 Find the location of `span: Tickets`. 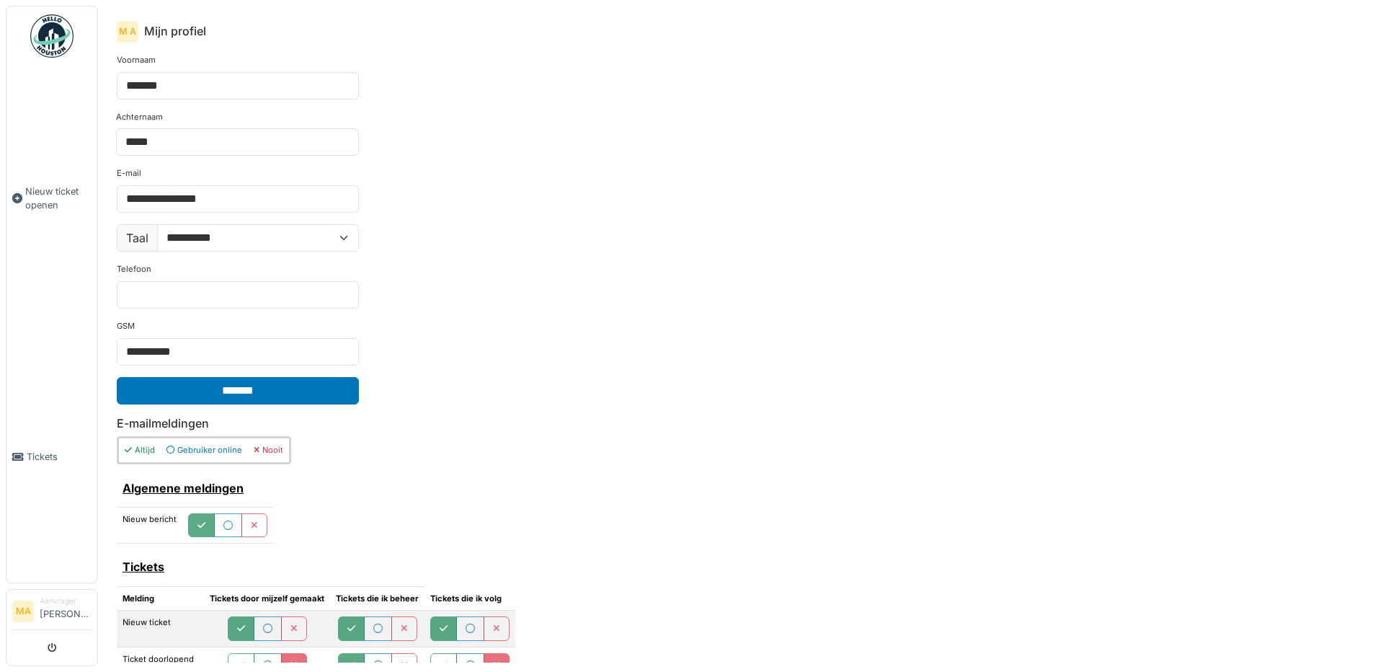

span: Tickets is located at coordinates (59, 456).